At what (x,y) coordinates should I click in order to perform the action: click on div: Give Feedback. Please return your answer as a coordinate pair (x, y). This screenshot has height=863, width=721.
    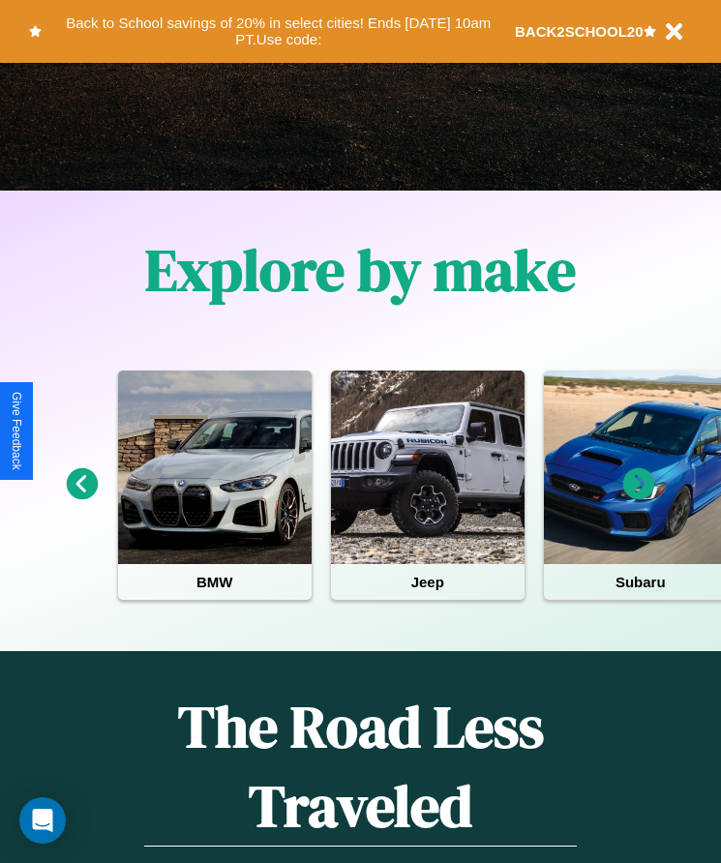
    Looking at the image, I should click on (16, 431).